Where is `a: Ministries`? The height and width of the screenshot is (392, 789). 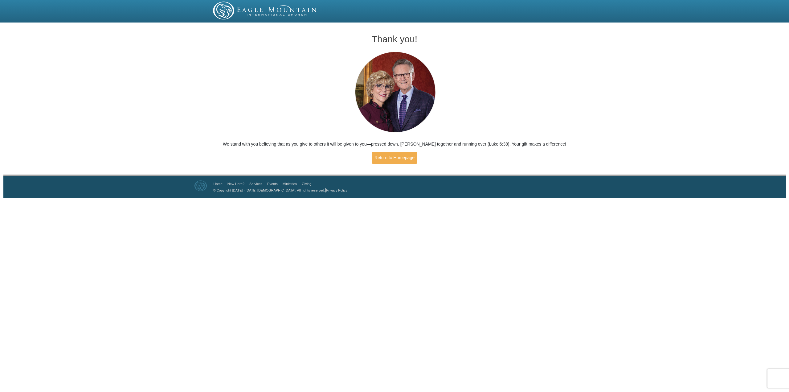 a: Ministries is located at coordinates (290, 184).